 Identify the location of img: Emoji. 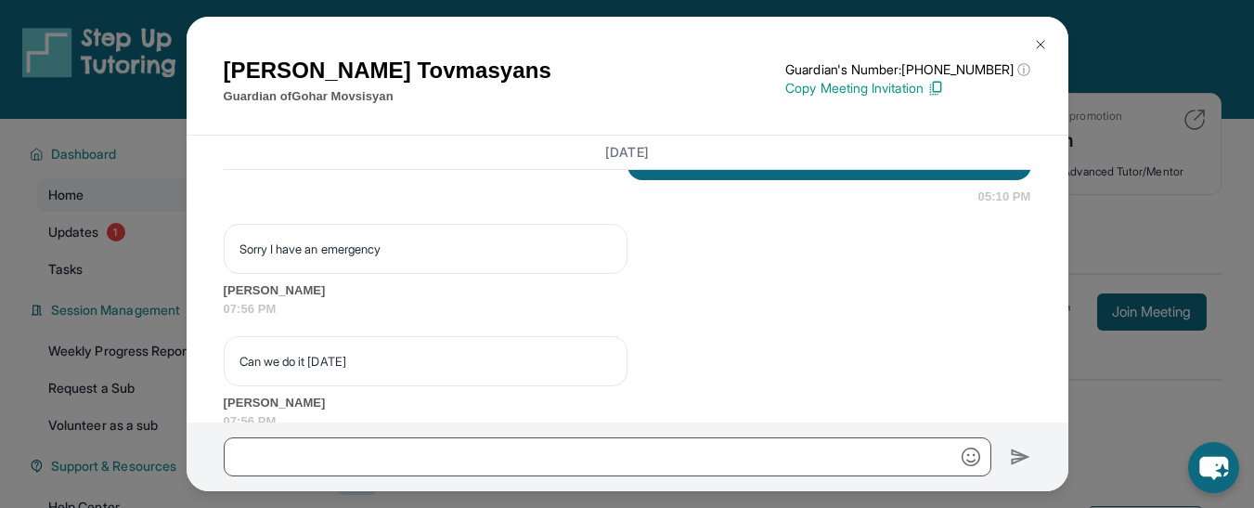
(971, 457).